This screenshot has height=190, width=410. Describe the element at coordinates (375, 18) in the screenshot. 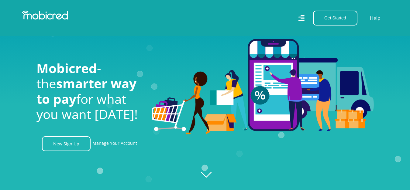

I see `a: Help` at that location.